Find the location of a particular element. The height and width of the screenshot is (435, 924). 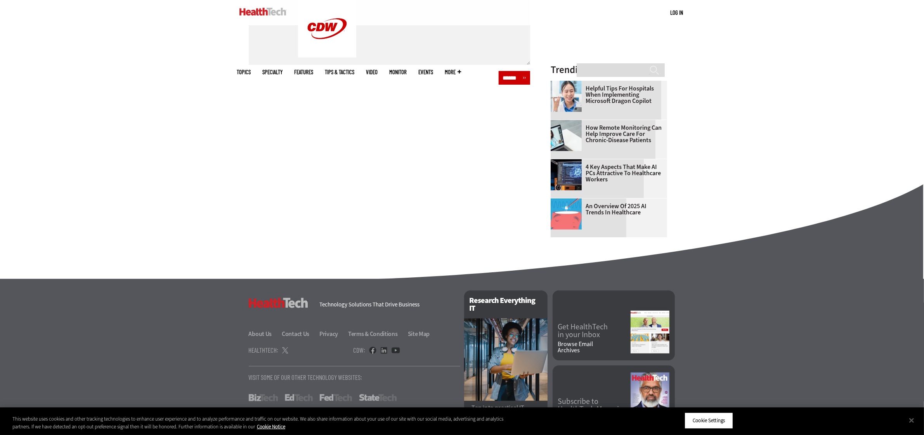

a: Patient speaking with doctor is located at coordinates (568, 123).